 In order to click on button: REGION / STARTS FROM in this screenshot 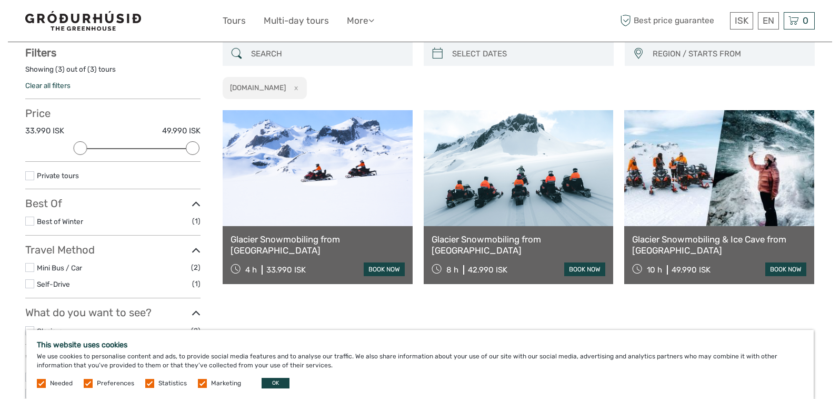, I will do `click(729, 54)`.